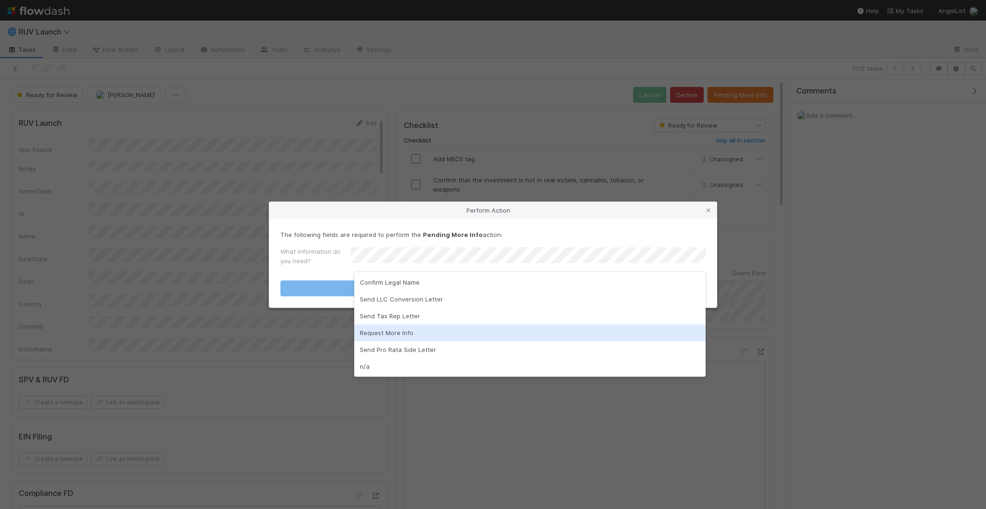 Image resolution: width=986 pixels, height=509 pixels. What do you see at coordinates (493, 235) in the screenshot?
I see `p: The following fields are required to perform the action:` at bounding box center [493, 235].